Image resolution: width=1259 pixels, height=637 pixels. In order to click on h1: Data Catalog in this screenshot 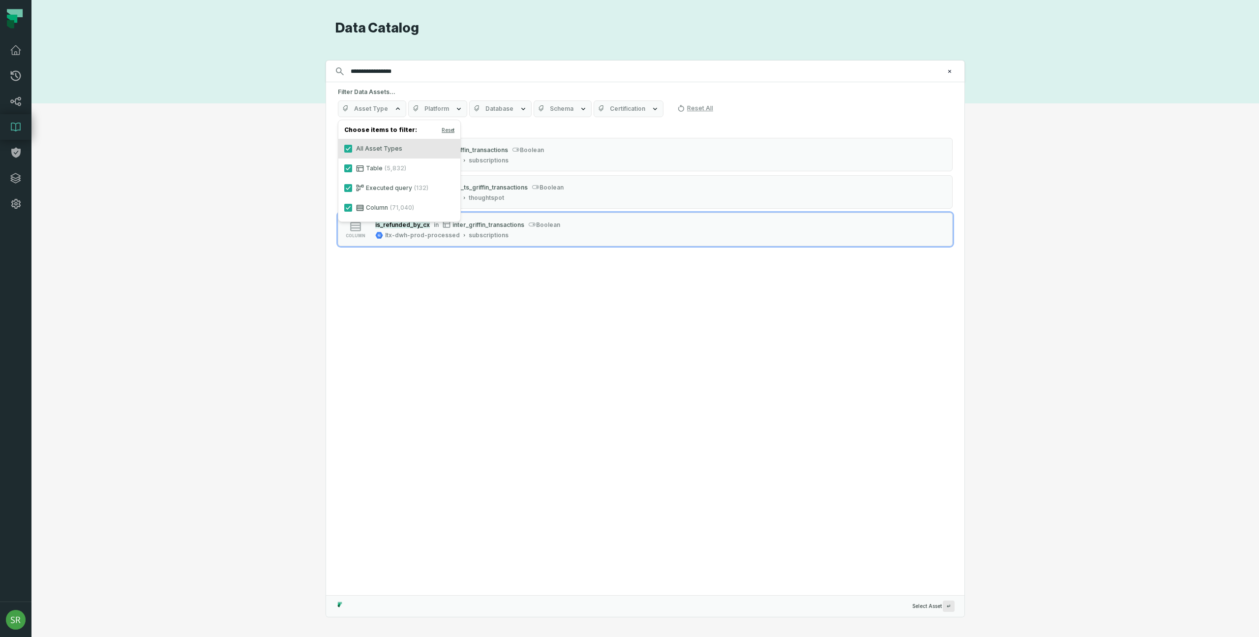, I will do `click(650, 28)`.